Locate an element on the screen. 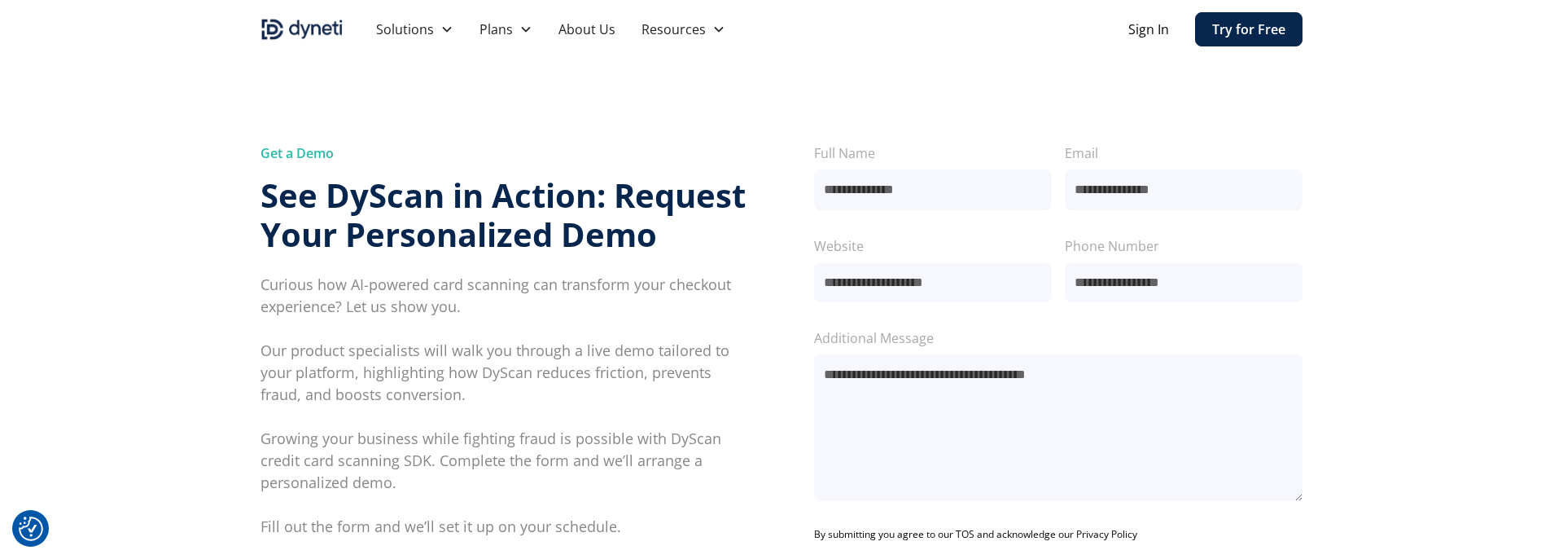  span: By submitting you agree to our TOS and acknowledge our Privacy Policy is located at coordinates (976, 534).